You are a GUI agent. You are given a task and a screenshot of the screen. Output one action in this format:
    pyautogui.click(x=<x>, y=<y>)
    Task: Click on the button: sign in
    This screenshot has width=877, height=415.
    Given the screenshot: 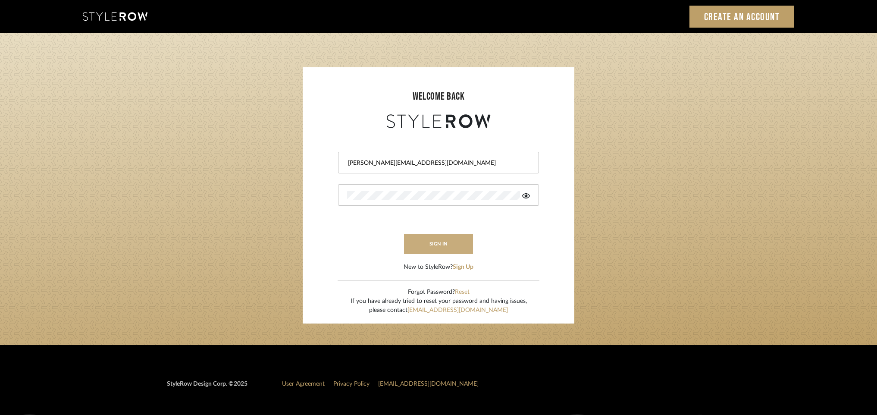 What is the action you would take?
    pyautogui.click(x=439, y=244)
    